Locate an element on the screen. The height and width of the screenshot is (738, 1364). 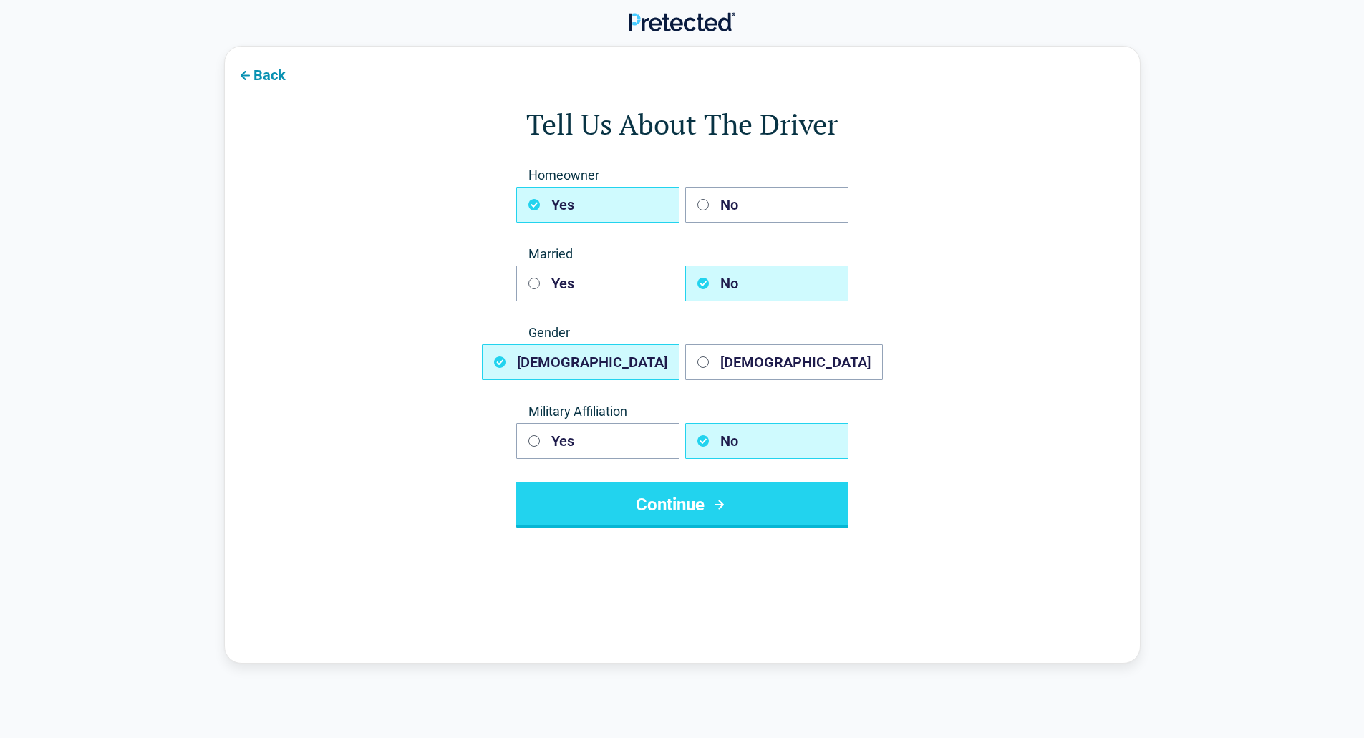
span: Homeowner is located at coordinates (682, 175).